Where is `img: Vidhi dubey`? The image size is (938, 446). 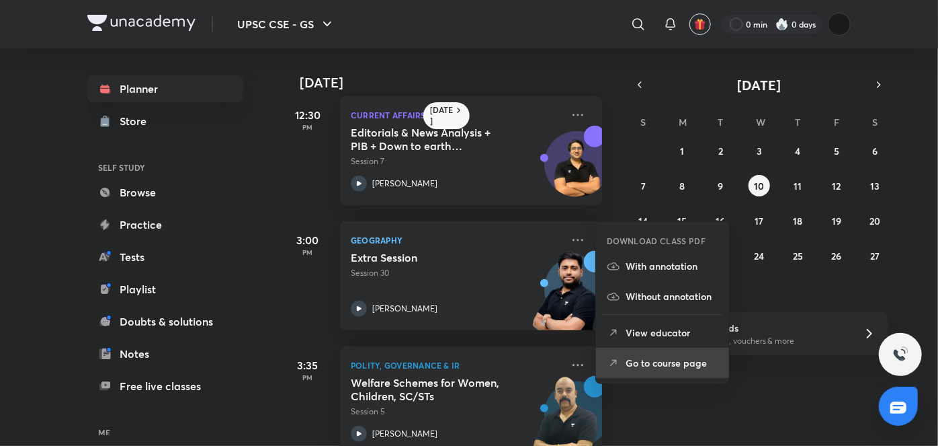
img: Vidhi dubey is located at coordinates (840, 24).